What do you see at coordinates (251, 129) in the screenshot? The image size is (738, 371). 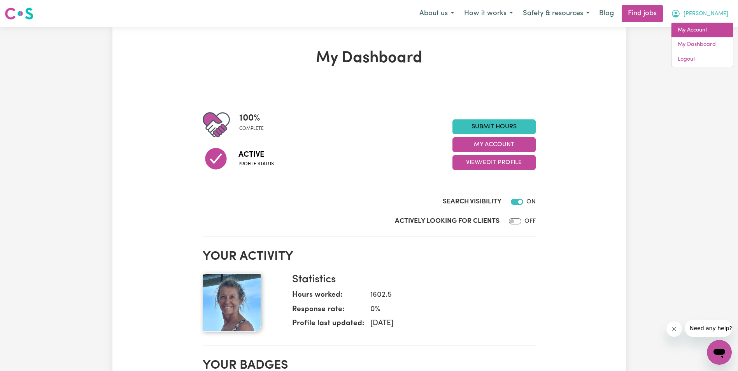 I see `span: complete` at bounding box center [251, 129].